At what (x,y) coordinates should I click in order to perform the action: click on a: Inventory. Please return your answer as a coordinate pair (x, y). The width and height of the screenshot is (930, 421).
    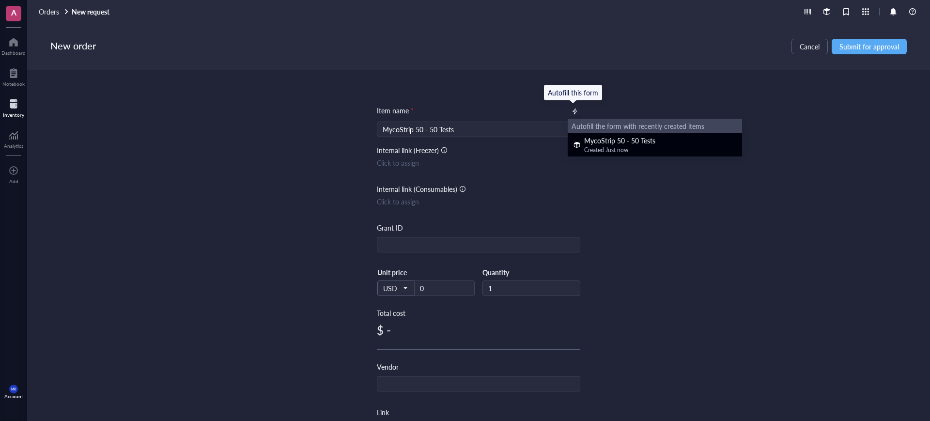
    Looking at the image, I should click on (14, 107).